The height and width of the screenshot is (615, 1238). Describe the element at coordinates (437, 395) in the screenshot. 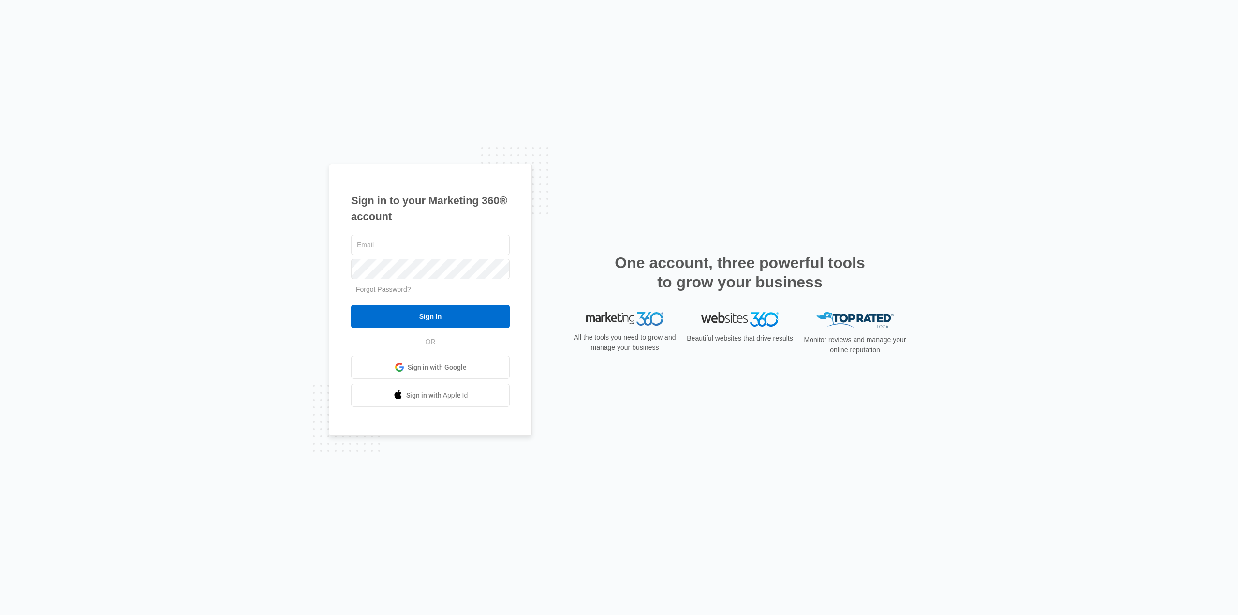

I see `span: Sign in with Apple Id` at that location.